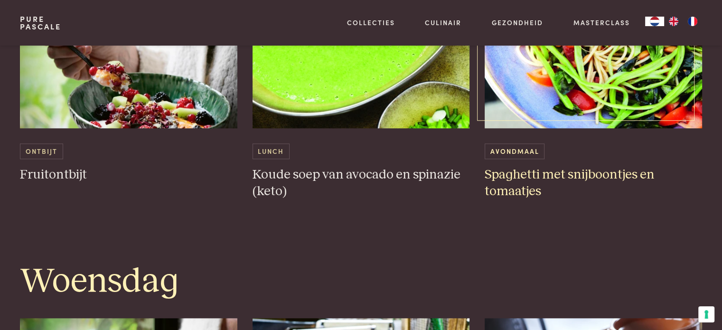  I want to click on div: Language, so click(655, 21).